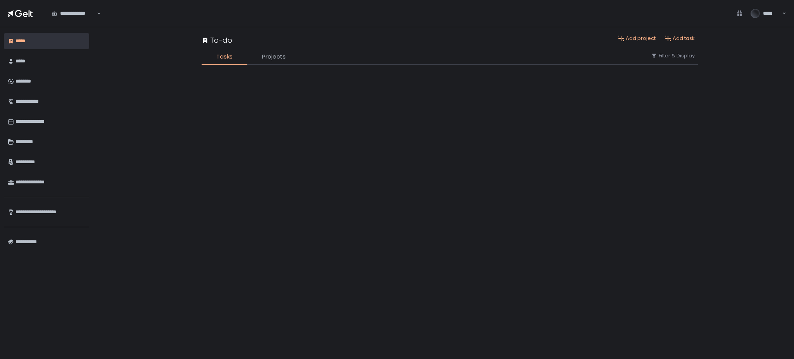 Image resolution: width=794 pixels, height=359 pixels. What do you see at coordinates (680, 38) in the screenshot?
I see `button: Add task` at bounding box center [680, 38].